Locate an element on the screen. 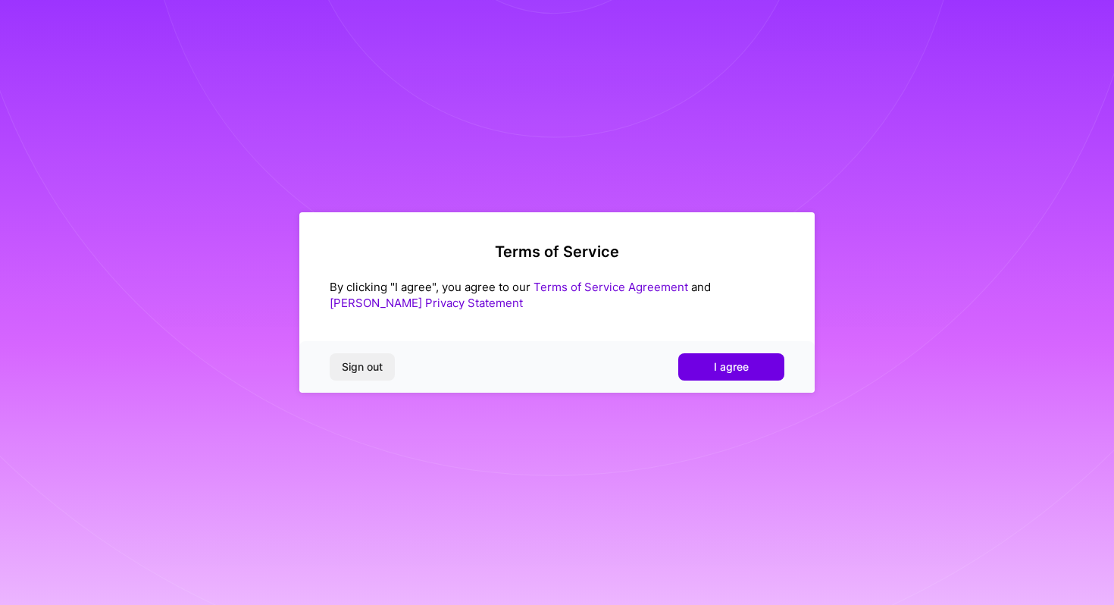 The height and width of the screenshot is (605, 1114). span: Sign out is located at coordinates (362, 367).